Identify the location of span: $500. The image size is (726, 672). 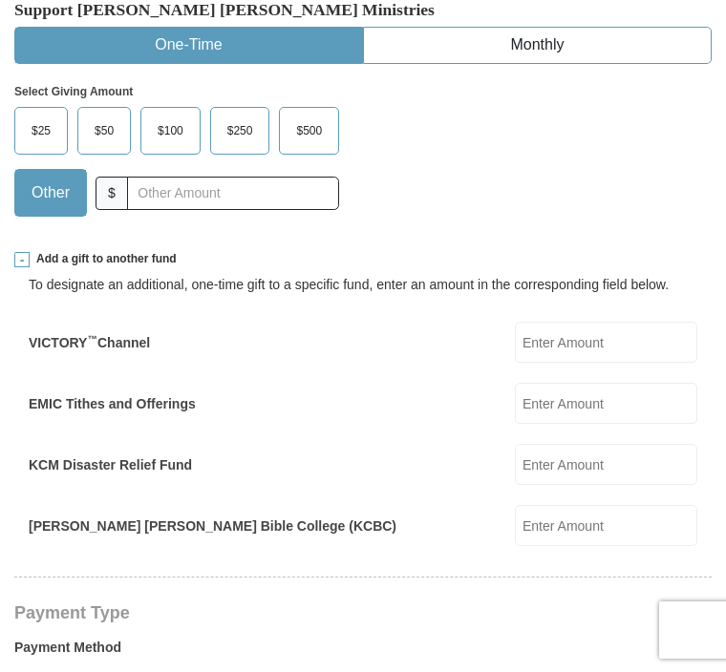
(308, 131).